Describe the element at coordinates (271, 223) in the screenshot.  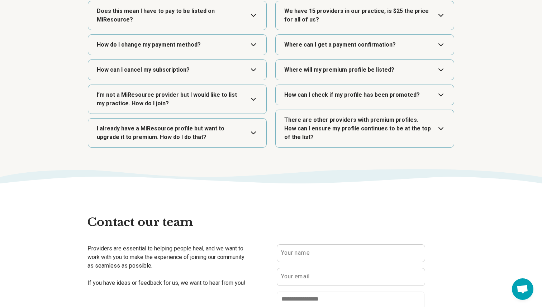
I see `h2: Contact our team` at that location.